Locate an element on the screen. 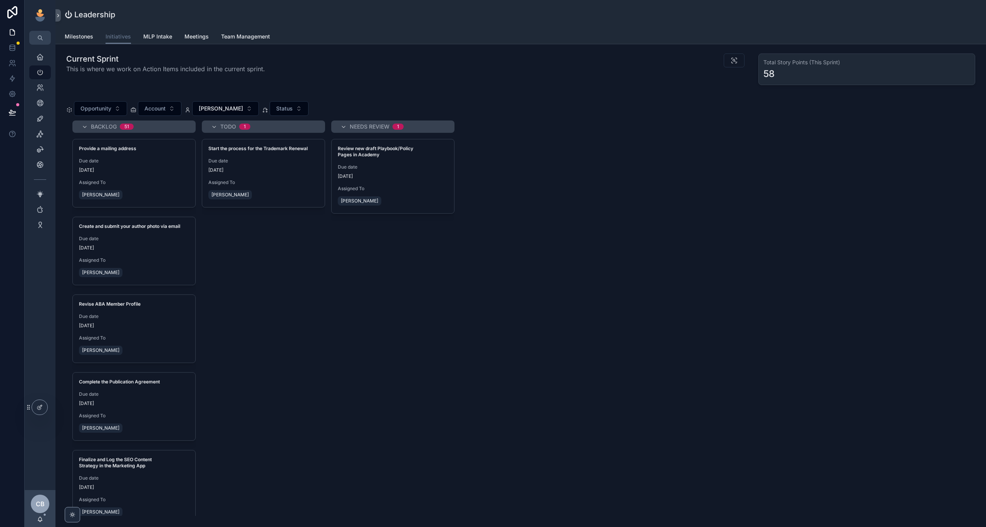 The height and width of the screenshot is (527, 986). a: Milestones is located at coordinates (79, 37).